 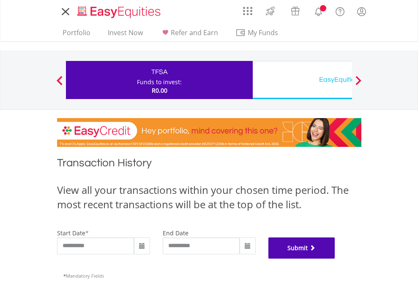 What do you see at coordinates (295, 11) in the screenshot?
I see `img: vouchers-v2.svg` at bounding box center [295, 11].